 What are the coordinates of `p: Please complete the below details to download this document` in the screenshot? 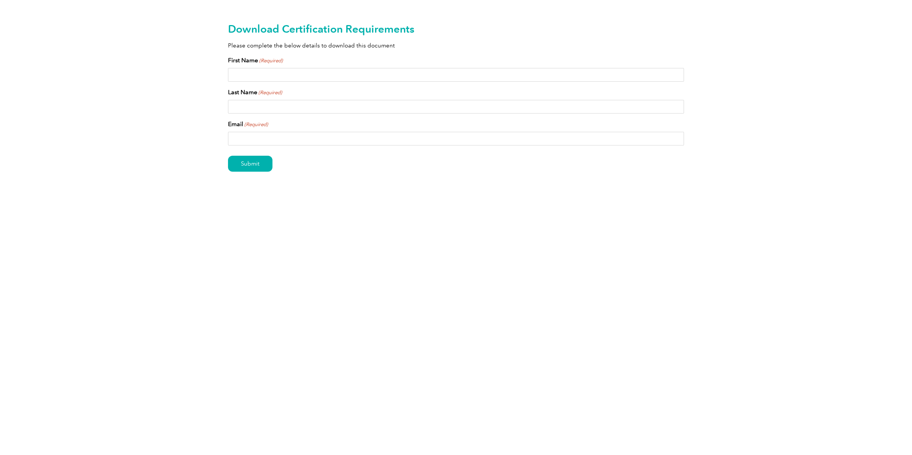 It's located at (456, 46).